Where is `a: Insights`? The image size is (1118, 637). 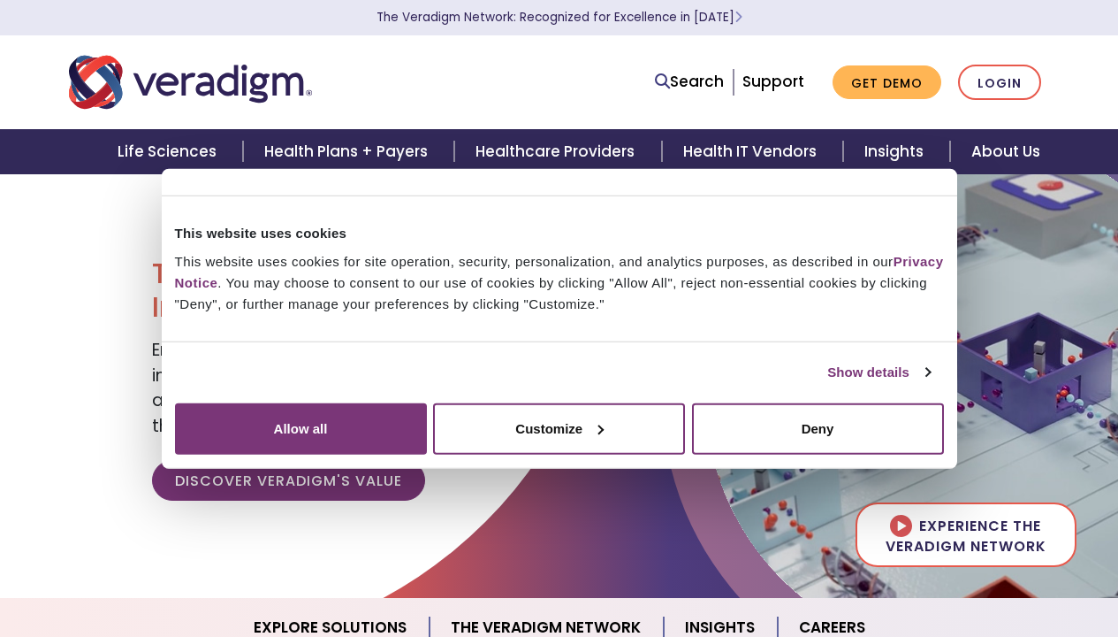
a: Insights is located at coordinates (896, 151).